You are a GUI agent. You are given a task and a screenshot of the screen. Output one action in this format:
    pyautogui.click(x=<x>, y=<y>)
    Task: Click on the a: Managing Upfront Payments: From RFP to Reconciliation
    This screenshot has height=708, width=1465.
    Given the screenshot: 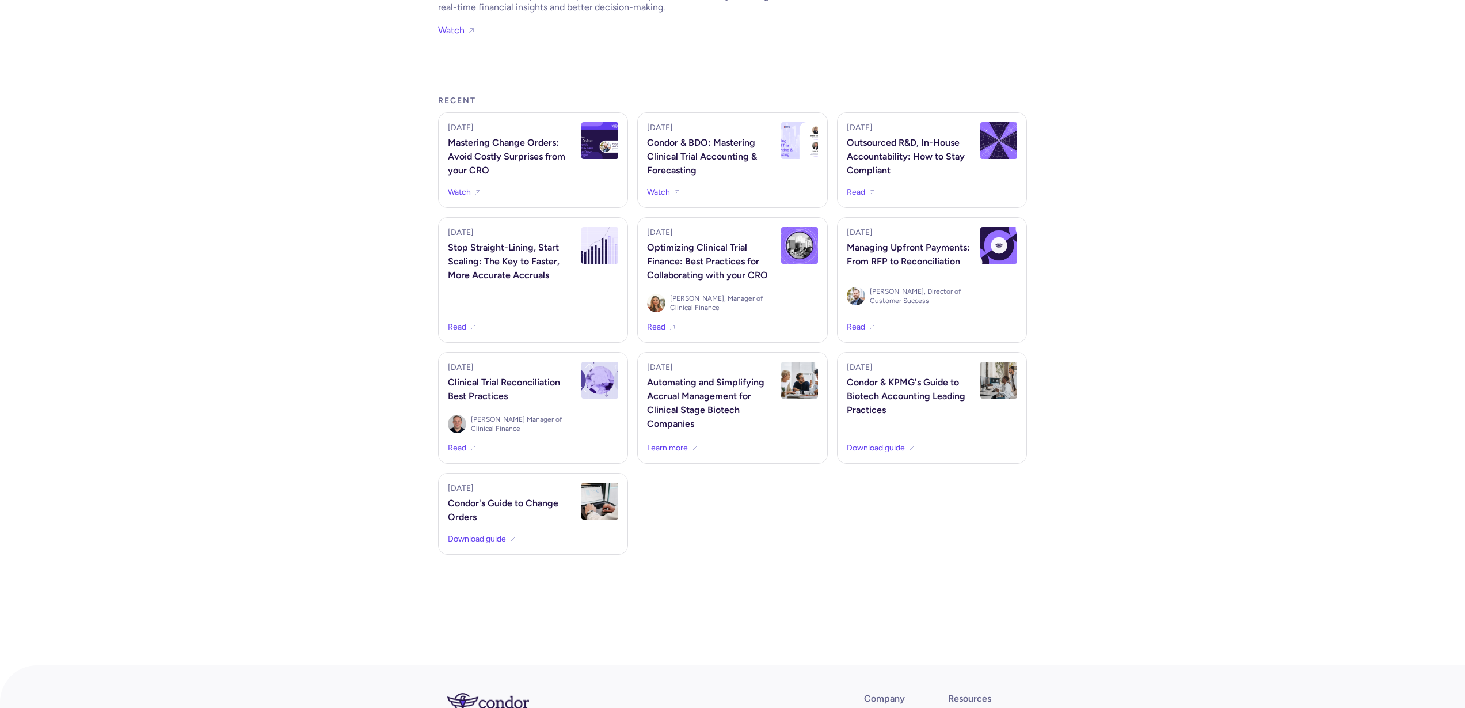 What is the action you would take?
    pyautogui.click(x=910, y=254)
    